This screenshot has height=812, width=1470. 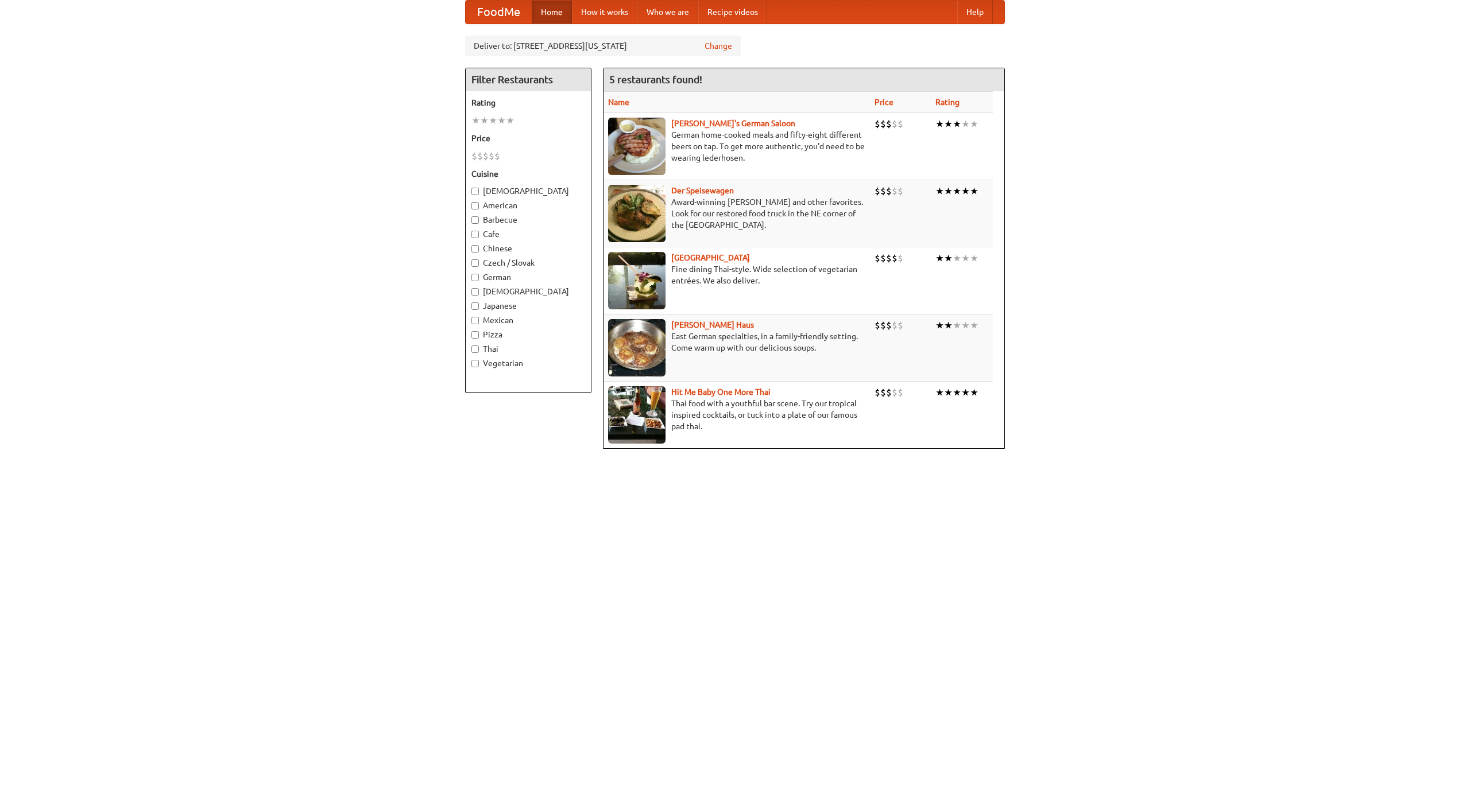 I want to click on p: German home-cooked meals and fifty-eight different beers on tap. To get more authentic, you'd nee..., so click(x=736, y=146).